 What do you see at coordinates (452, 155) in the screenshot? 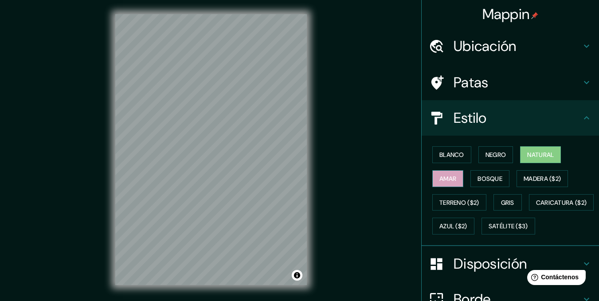
I see `font: Blanco` at bounding box center [452, 155].